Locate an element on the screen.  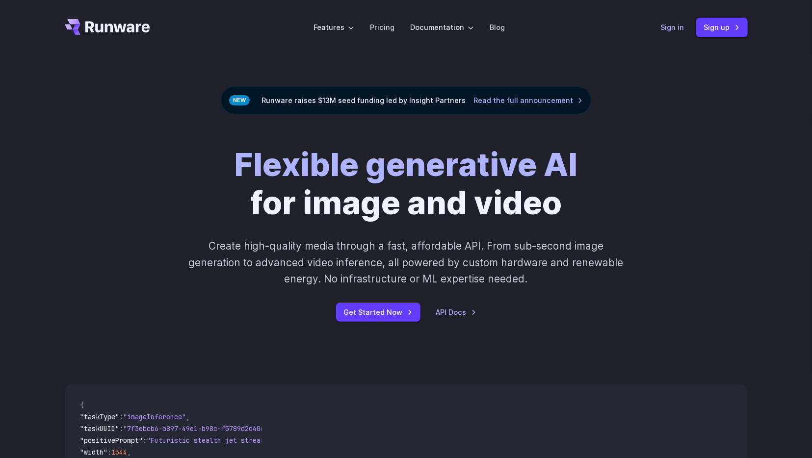
a: API Docs is located at coordinates (456, 312).